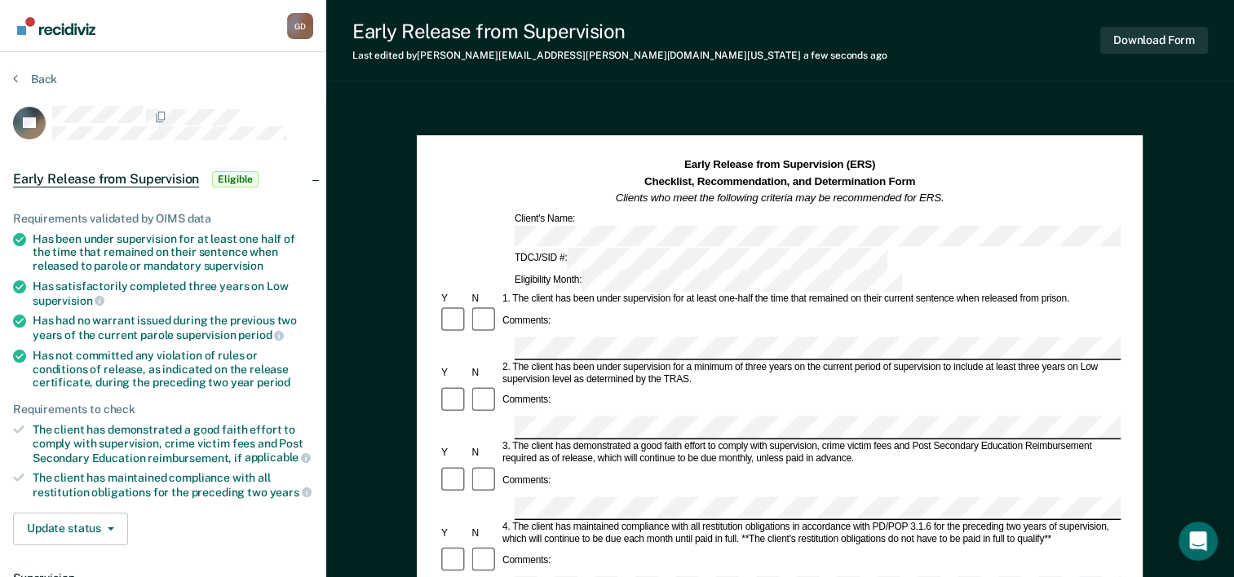 This screenshot has height=577, width=1234. What do you see at coordinates (700, 259) in the screenshot?
I see `div: TDCJ/SID #:` at bounding box center [700, 259].